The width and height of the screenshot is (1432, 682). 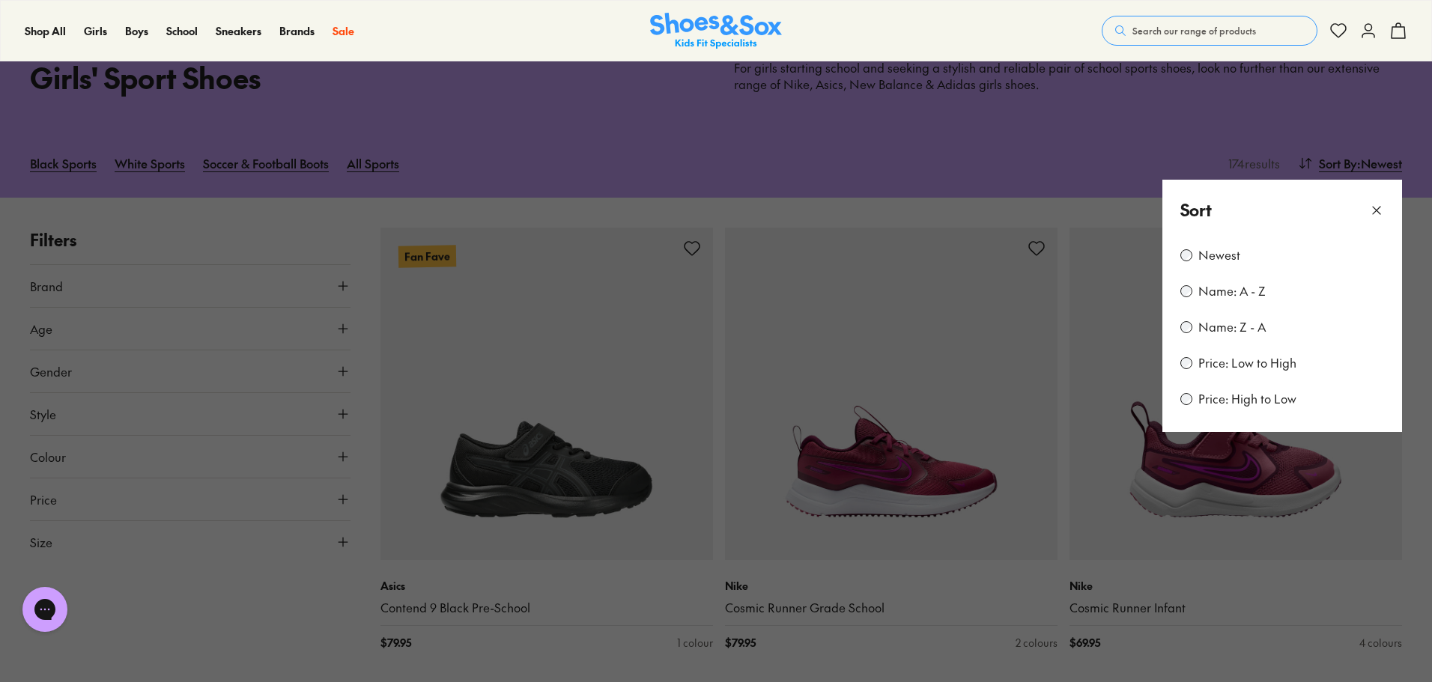 I want to click on span: School, so click(x=182, y=31).